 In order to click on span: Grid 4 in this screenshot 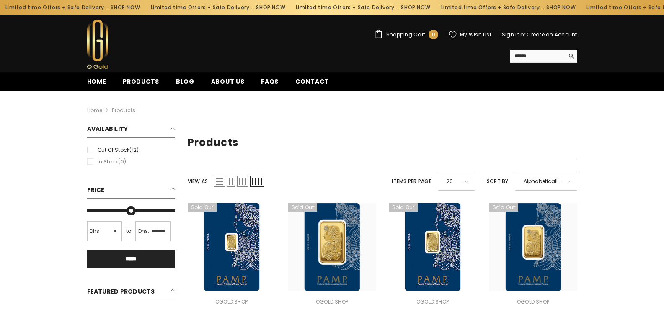, I will do `click(257, 182)`.